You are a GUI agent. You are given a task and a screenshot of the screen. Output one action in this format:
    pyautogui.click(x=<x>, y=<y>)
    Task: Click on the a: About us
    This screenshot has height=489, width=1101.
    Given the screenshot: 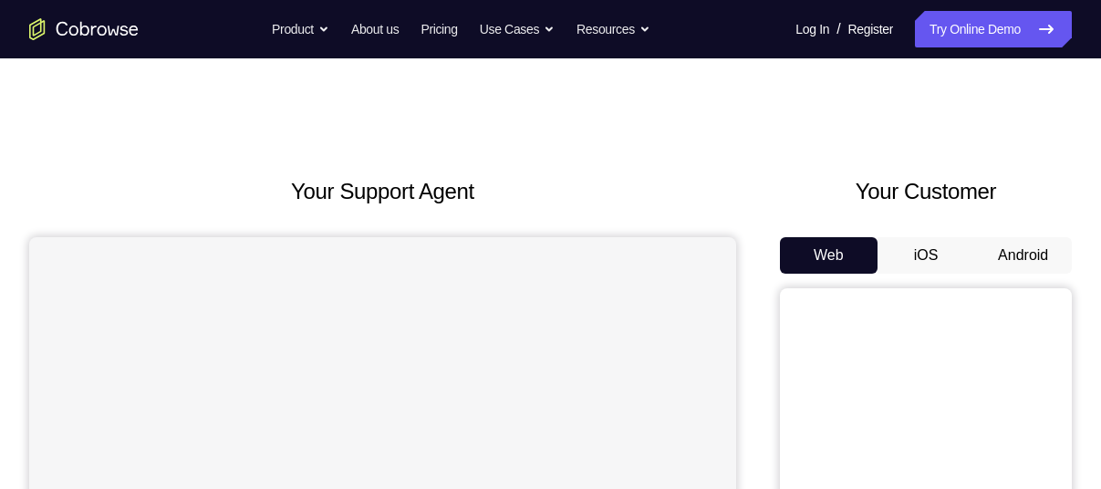 What is the action you would take?
    pyautogui.click(x=375, y=29)
    